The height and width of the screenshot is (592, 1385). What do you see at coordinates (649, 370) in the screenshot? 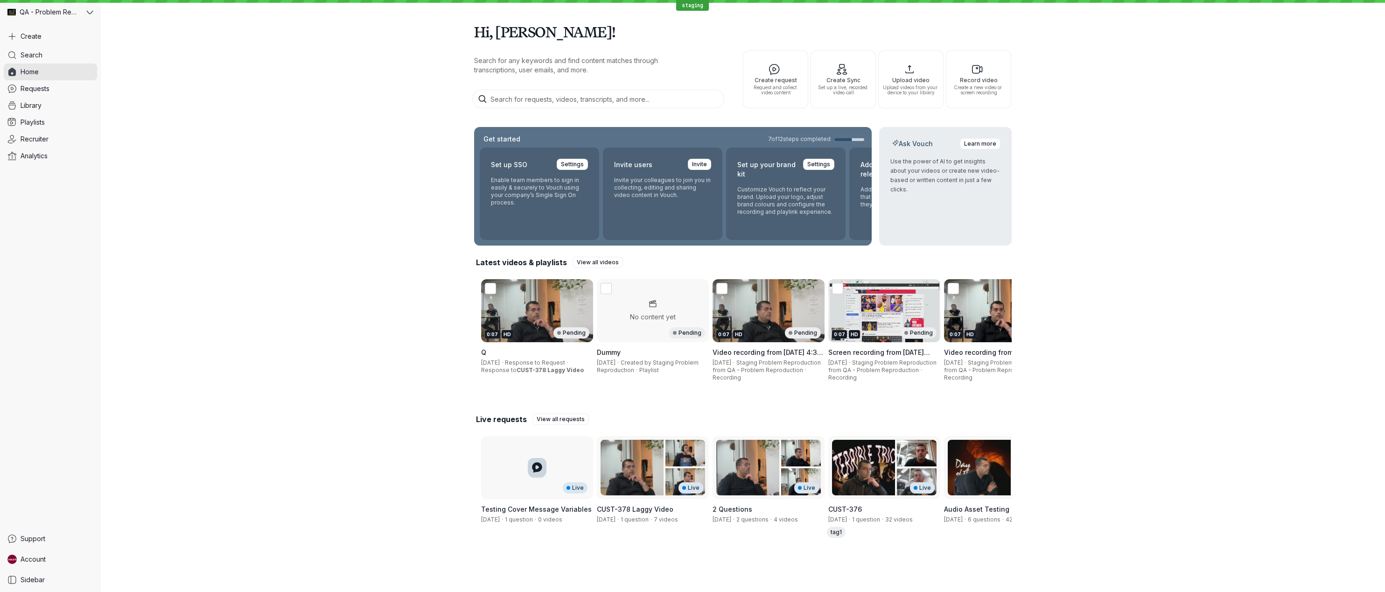
I see `span: Playlist` at bounding box center [649, 370].